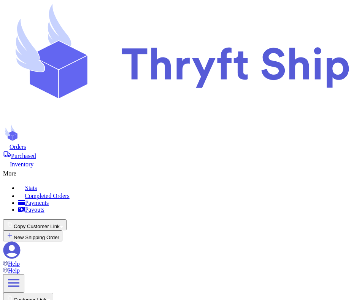  I want to click on button: Copy Customer Link, so click(35, 225).